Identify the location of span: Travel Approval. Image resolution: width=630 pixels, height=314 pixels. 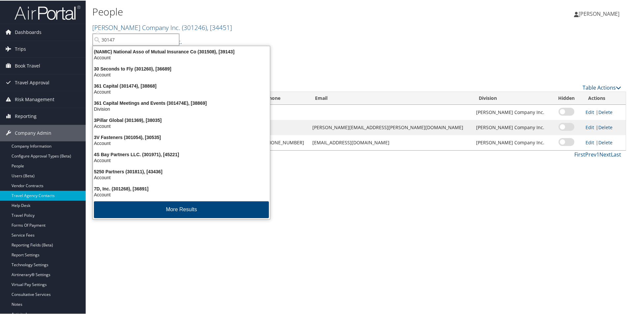
(32, 82).